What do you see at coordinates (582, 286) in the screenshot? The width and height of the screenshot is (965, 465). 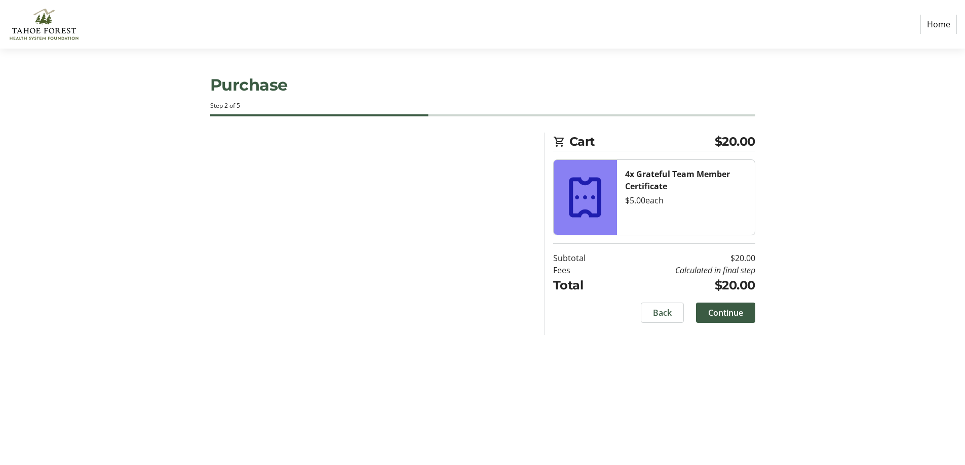 I see `td: Total` at bounding box center [582, 286].